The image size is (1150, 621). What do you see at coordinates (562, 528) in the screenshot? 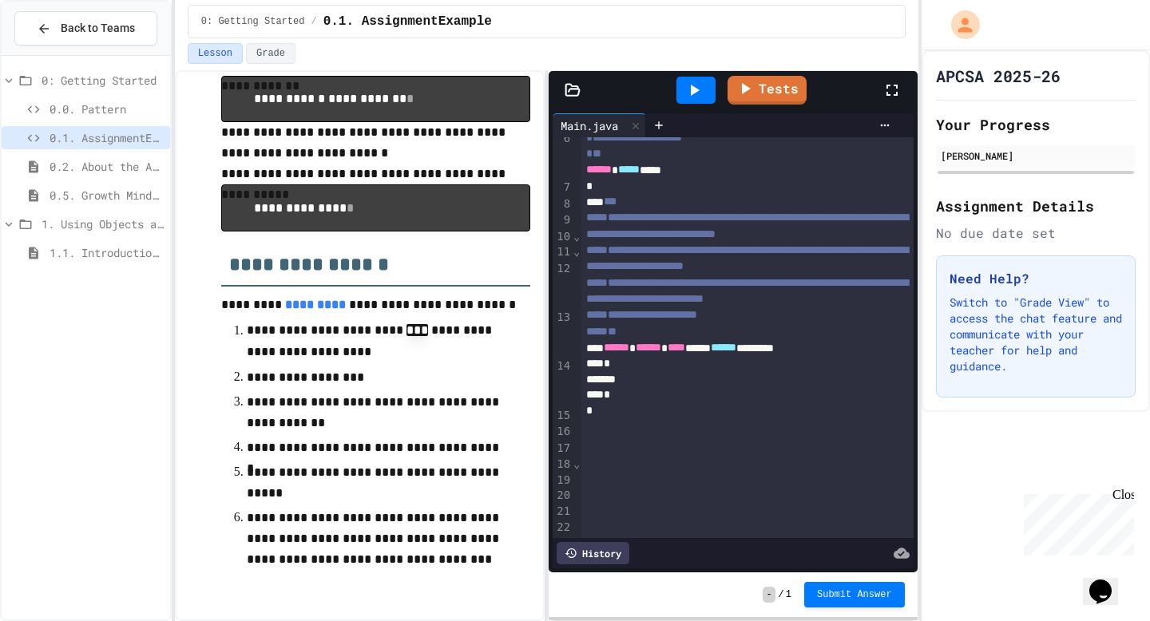
I see `div: 22` at bounding box center [562, 528].